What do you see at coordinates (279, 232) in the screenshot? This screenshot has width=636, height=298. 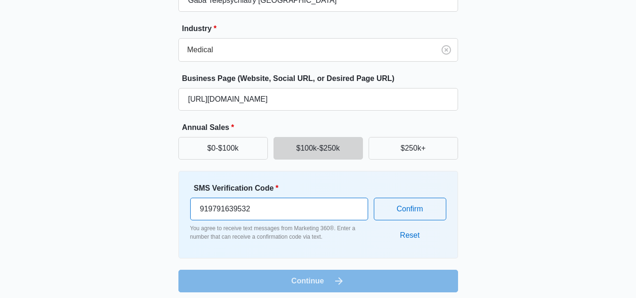 I see `p: You agree to receive text messages from Marketing 360®. Enter a number that can receive a confirm...` at bounding box center [279, 232].